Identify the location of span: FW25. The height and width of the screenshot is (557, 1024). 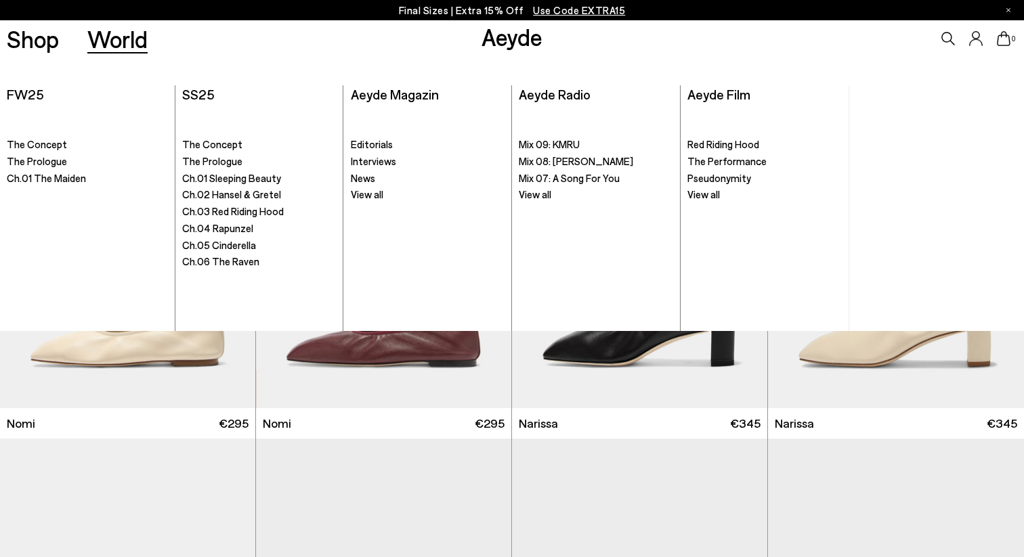
(25, 94).